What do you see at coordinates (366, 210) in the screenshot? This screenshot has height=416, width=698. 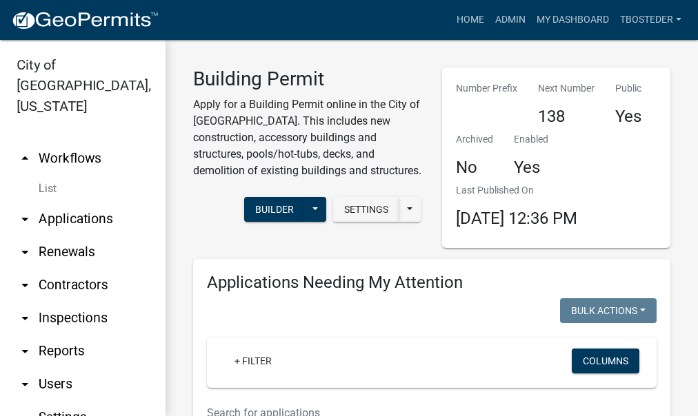 I see `button: Settings` at bounding box center [366, 210].